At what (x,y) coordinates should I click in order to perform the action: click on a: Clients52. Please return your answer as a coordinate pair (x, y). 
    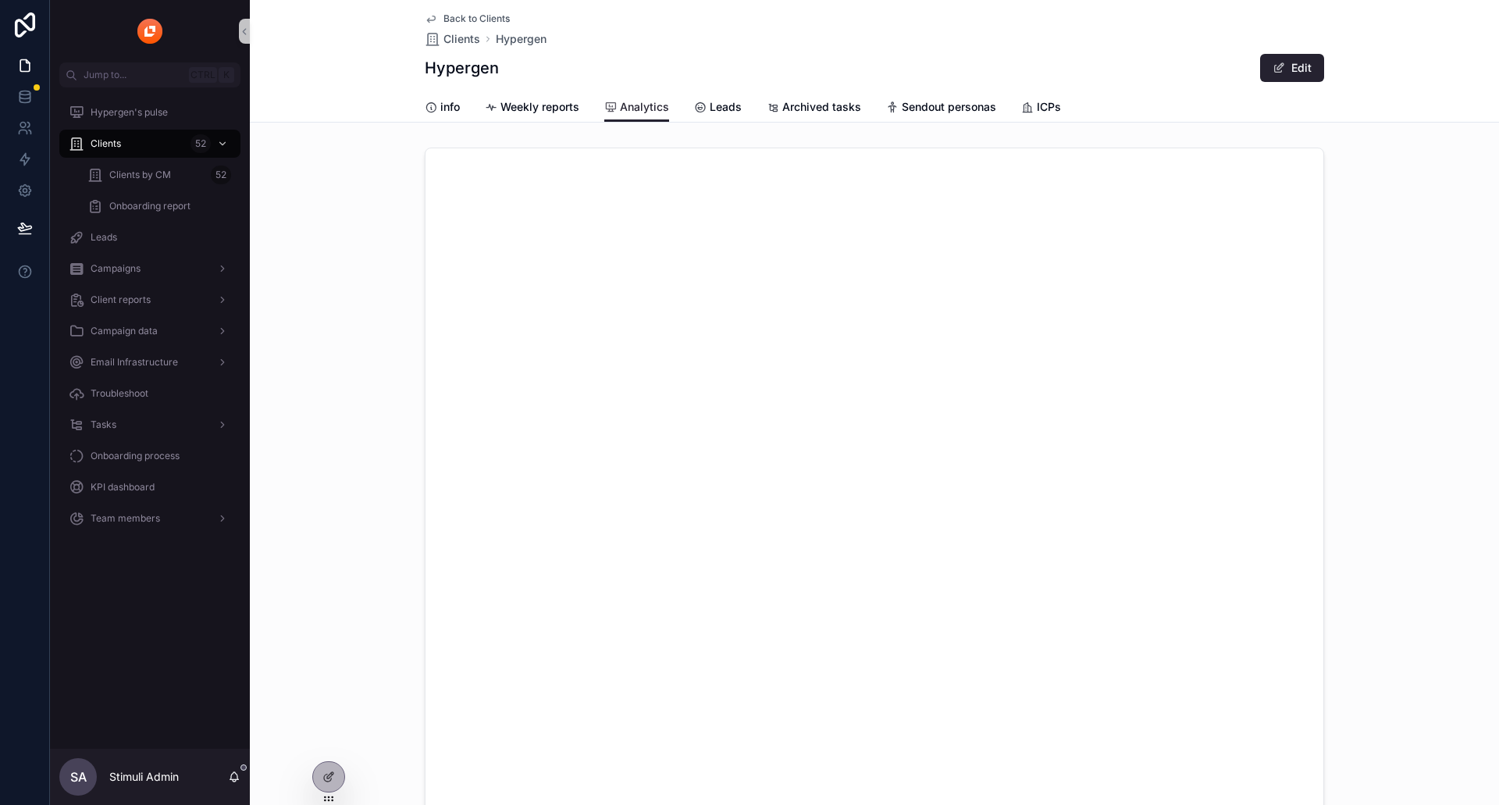
    Looking at the image, I should click on (150, 144).